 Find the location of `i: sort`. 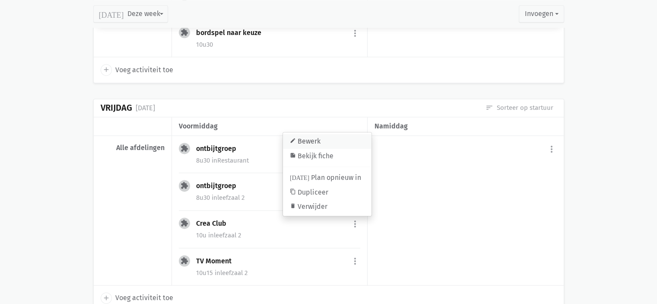

i: sort is located at coordinates (490, 108).